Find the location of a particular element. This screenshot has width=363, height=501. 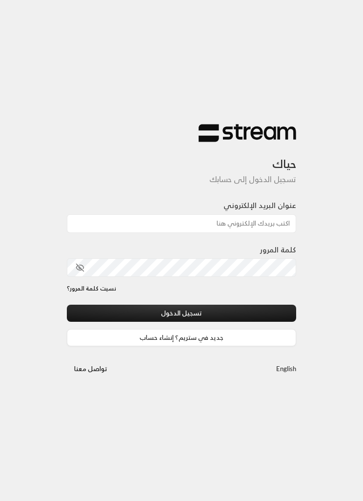

h3: حياك is located at coordinates (182, 157).